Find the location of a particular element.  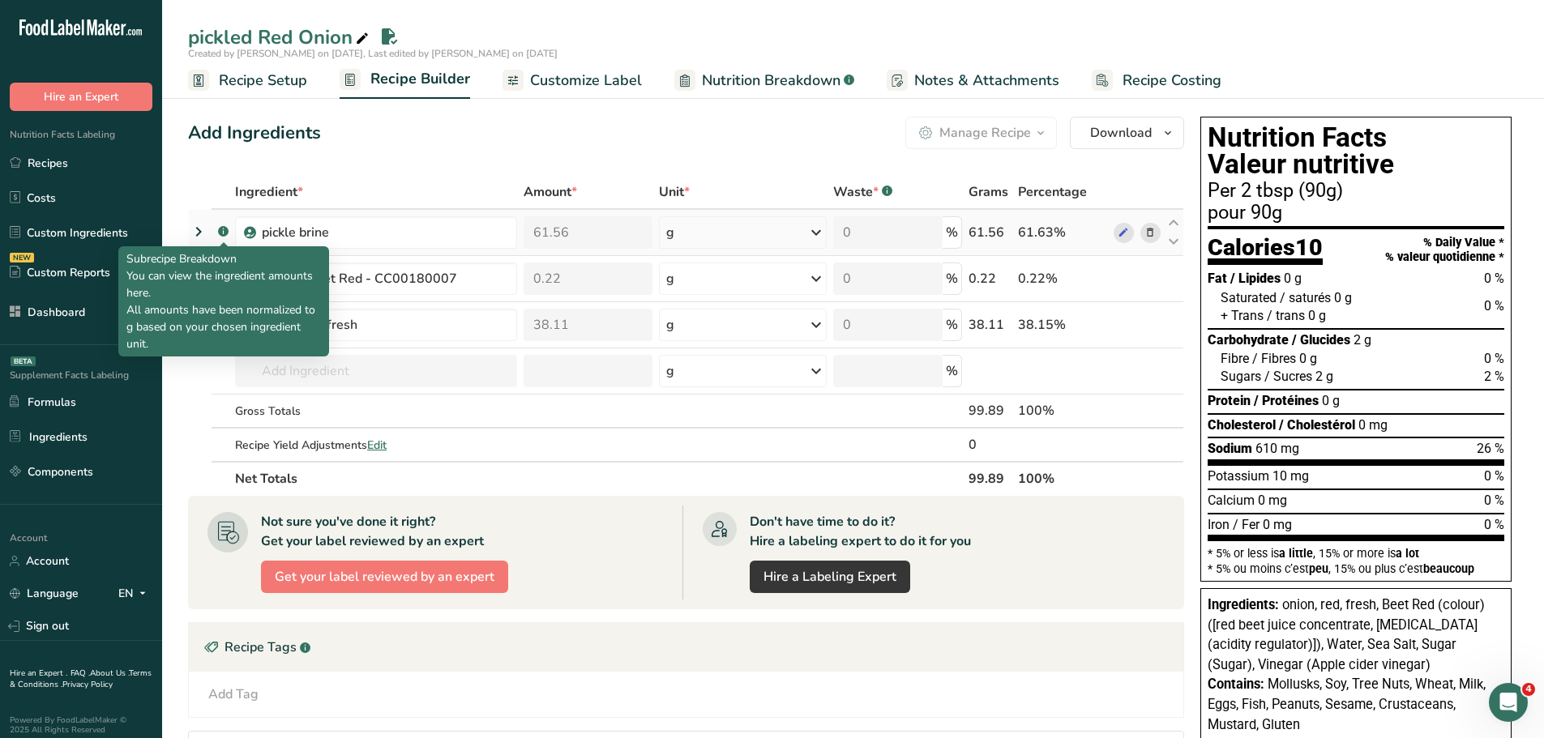

a: Terms & Conditions . is located at coordinates (80, 679).